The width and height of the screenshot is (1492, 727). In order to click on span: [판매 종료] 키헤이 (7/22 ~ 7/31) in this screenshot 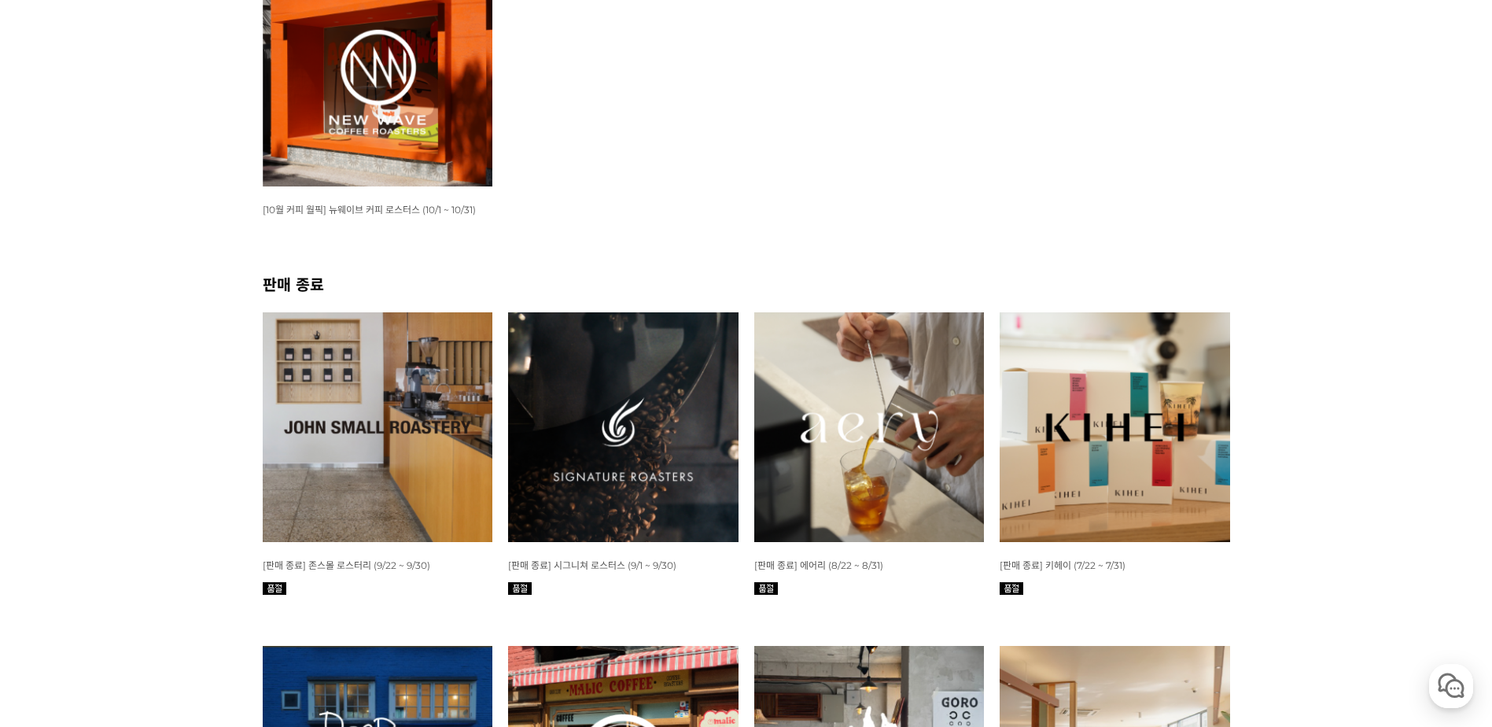, I will do `click(1063, 565)`.